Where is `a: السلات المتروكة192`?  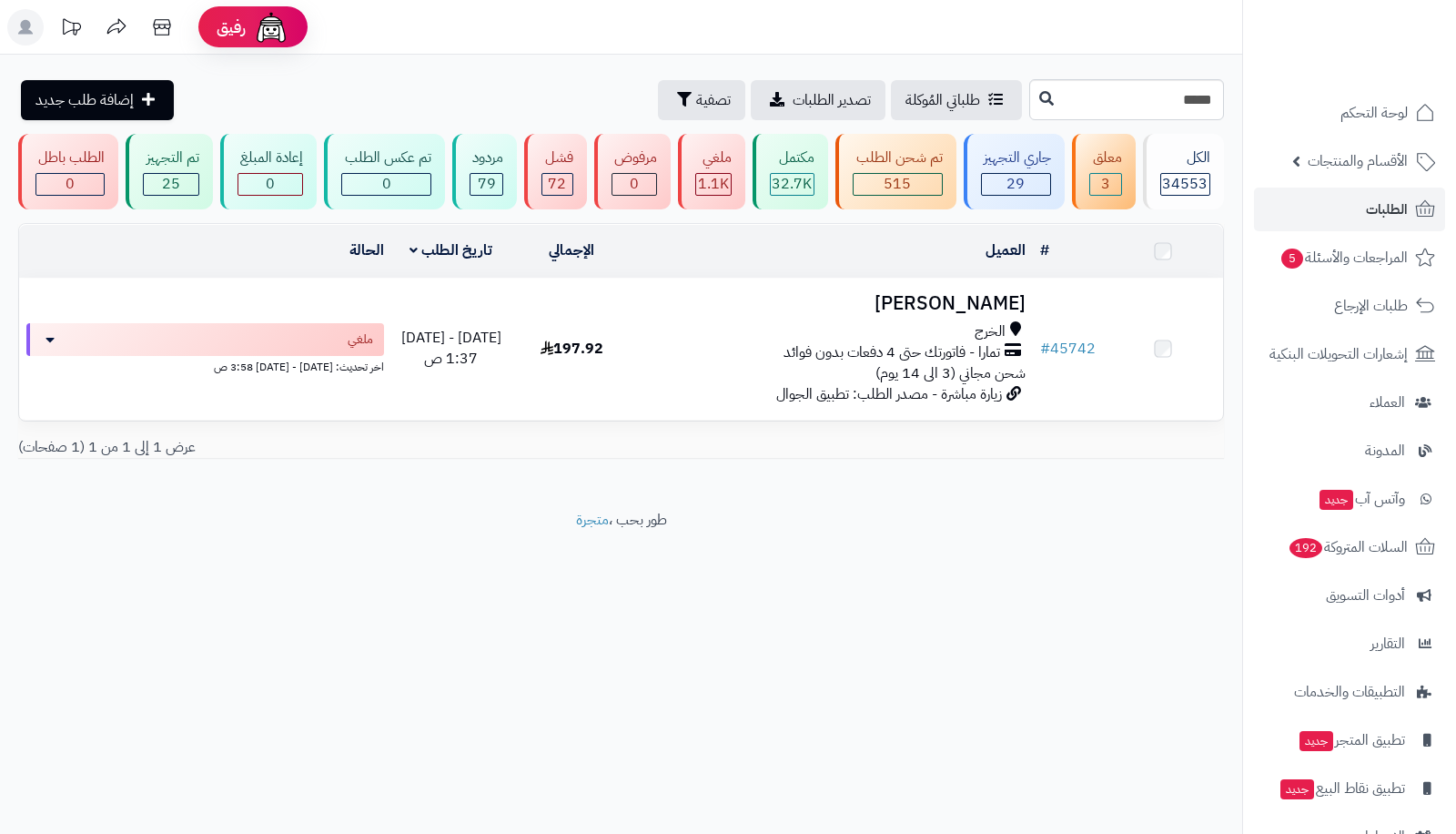 a: السلات المتروكة192 is located at coordinates (1349, 547).